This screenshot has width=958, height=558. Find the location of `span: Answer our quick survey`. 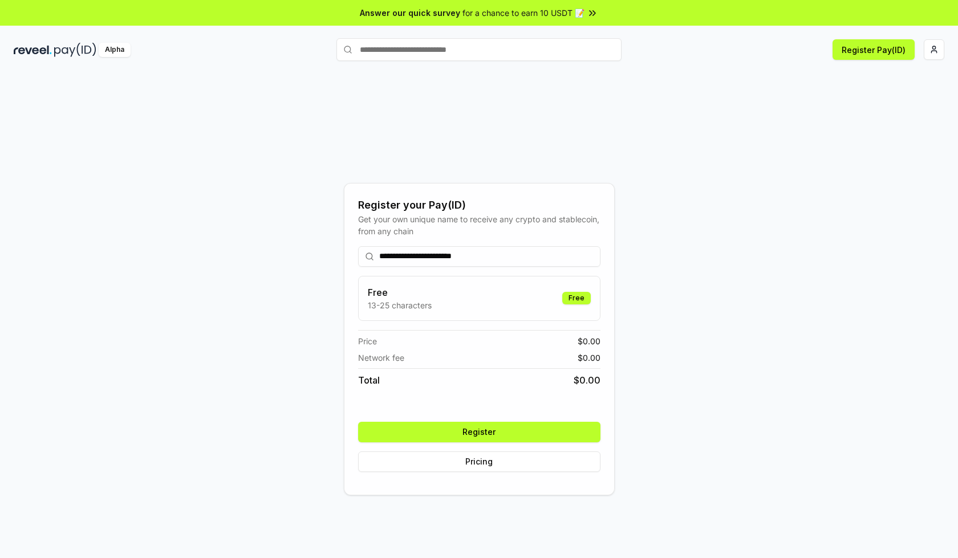

span: Answer our quick survey is located at coordinates (410, 13).